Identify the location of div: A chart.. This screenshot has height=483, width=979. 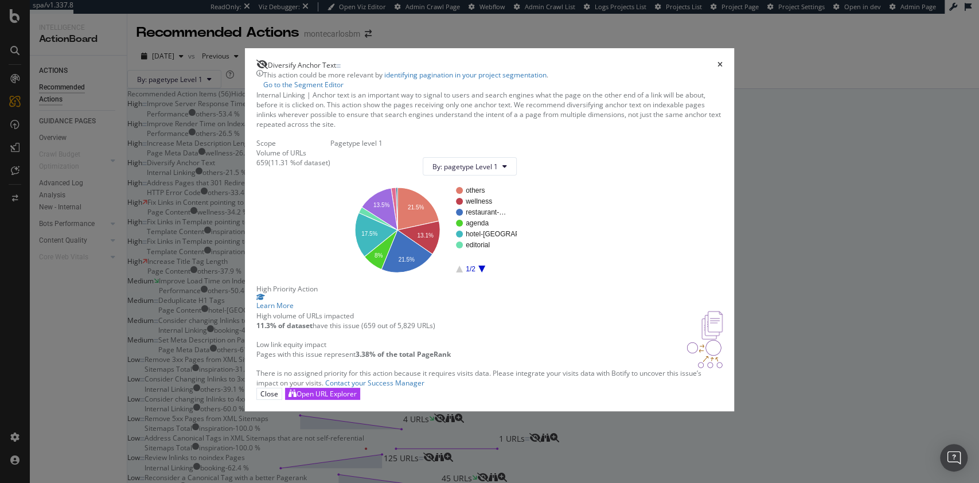
(428, 230).